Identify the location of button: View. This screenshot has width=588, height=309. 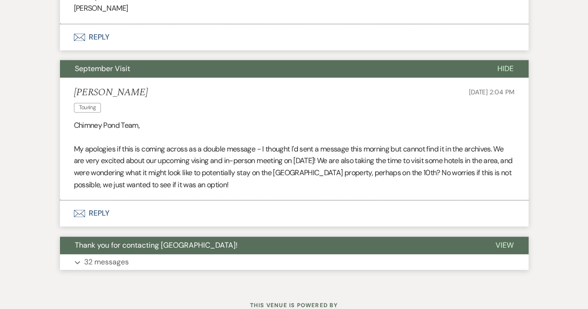
(504, 245).